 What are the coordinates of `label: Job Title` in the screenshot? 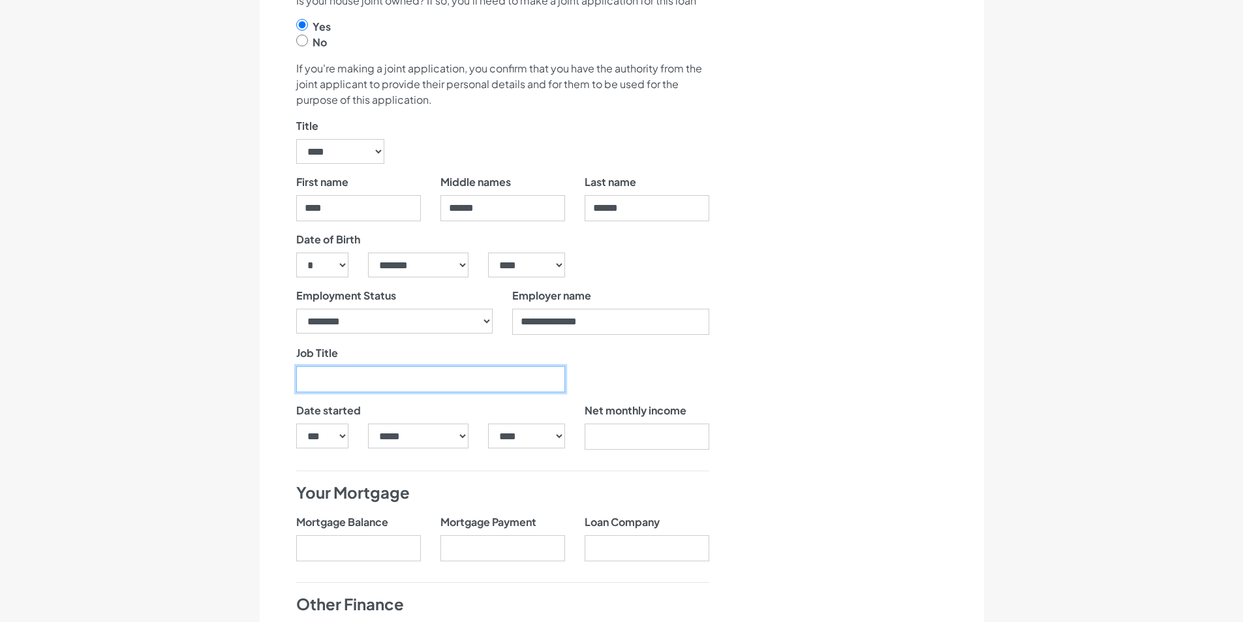 It's located at (317, 353).